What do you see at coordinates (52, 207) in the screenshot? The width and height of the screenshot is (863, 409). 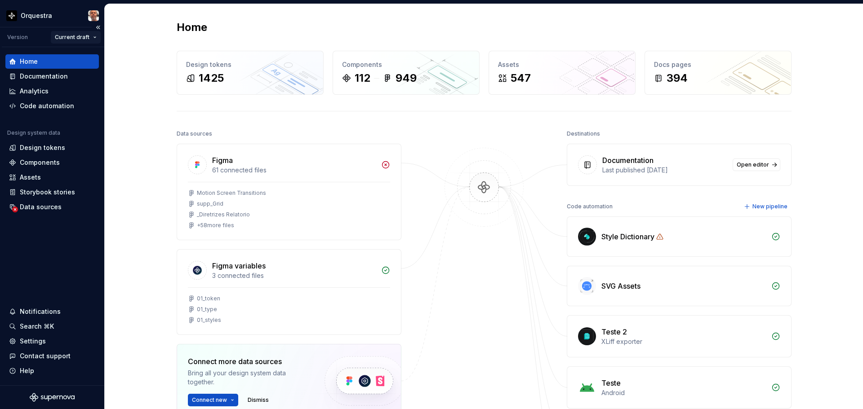 I see `a: Data sources` at bounding box center [52, 207].